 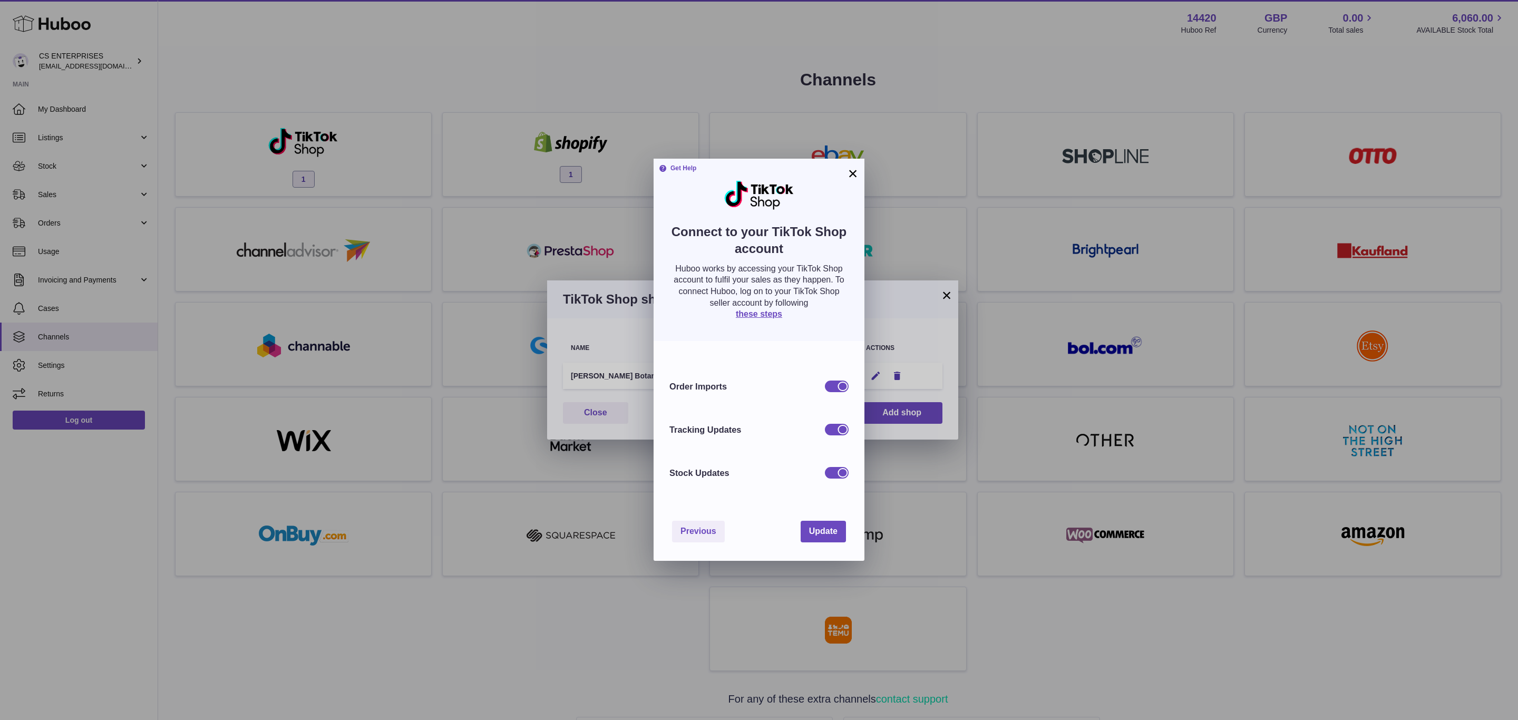 What do you see at coordinates (698, 386) in the screenshot?
I see `h3: Order Imports` at bounding box center [698, 386].